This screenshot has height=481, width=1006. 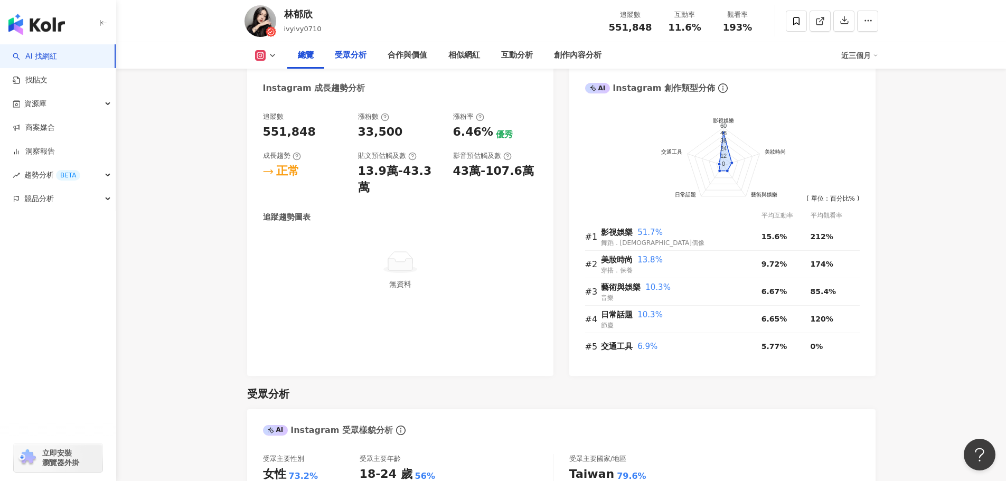 I want to click on span: 日常話題, so click(x=617, y=315).